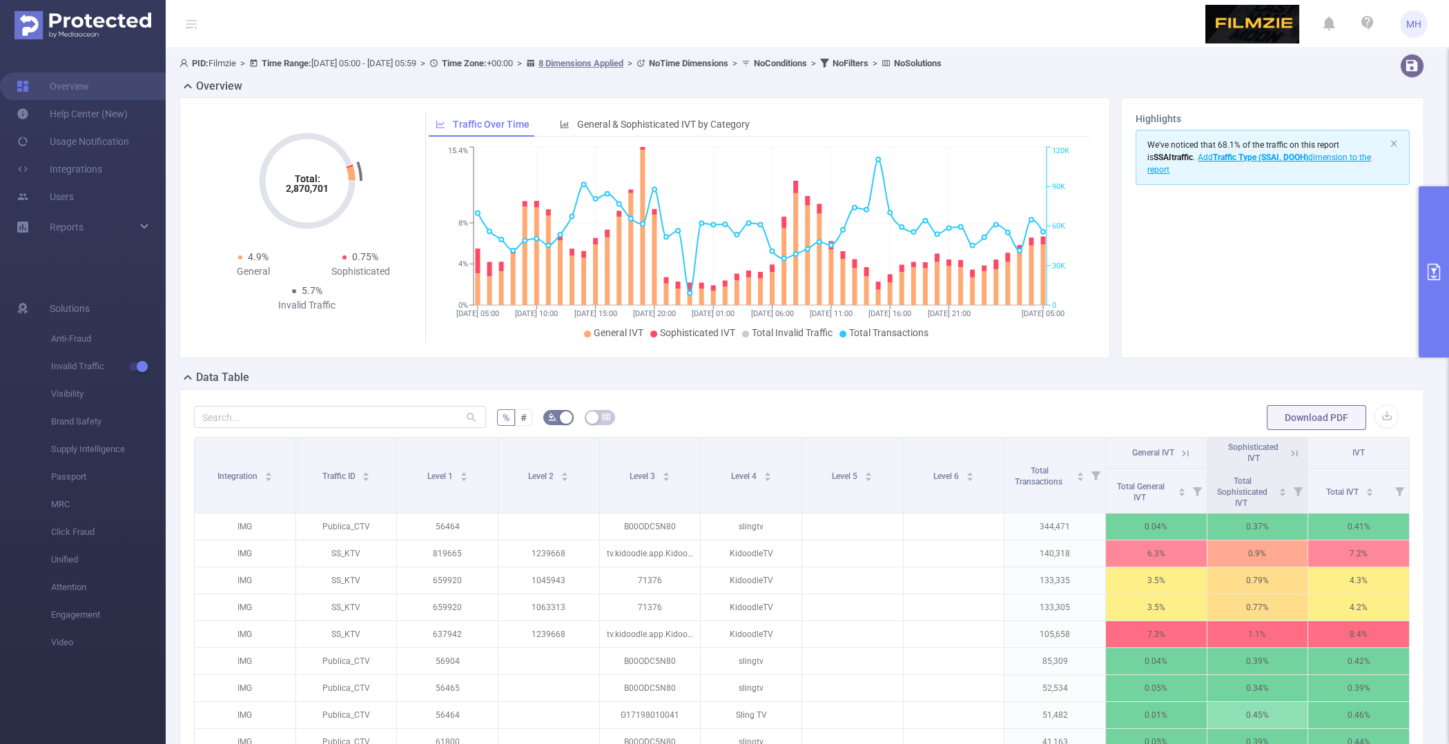 This screenshot has width=1449, height=744. I want to click on b: No Solutions, so click(918, 63).